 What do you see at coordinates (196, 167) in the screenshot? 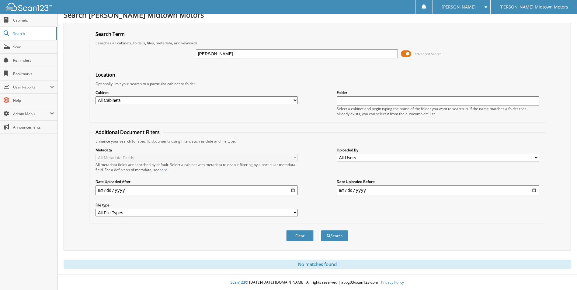
I see `div: All metadata fields are searched by default. Select a cabinet with metadata to enable filtering b...` at bounding box center [196, 167].